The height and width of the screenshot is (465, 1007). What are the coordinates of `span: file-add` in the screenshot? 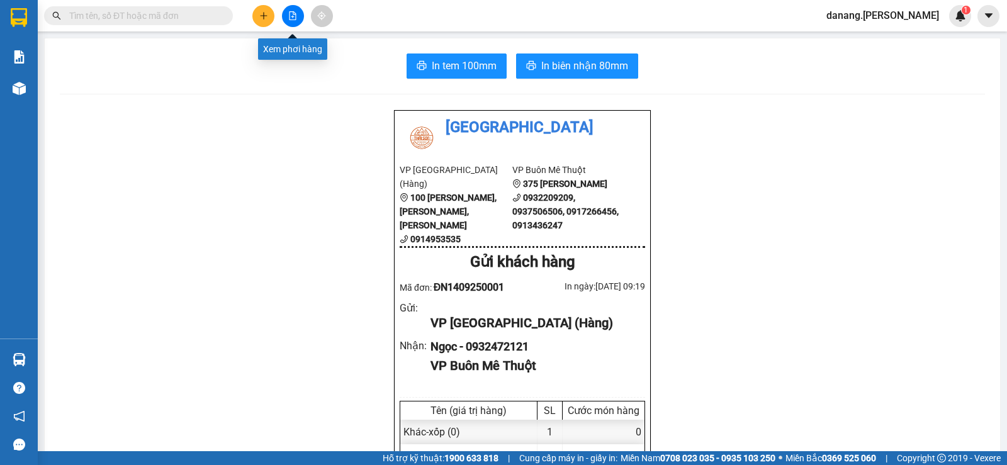 It's located at (293, 16).